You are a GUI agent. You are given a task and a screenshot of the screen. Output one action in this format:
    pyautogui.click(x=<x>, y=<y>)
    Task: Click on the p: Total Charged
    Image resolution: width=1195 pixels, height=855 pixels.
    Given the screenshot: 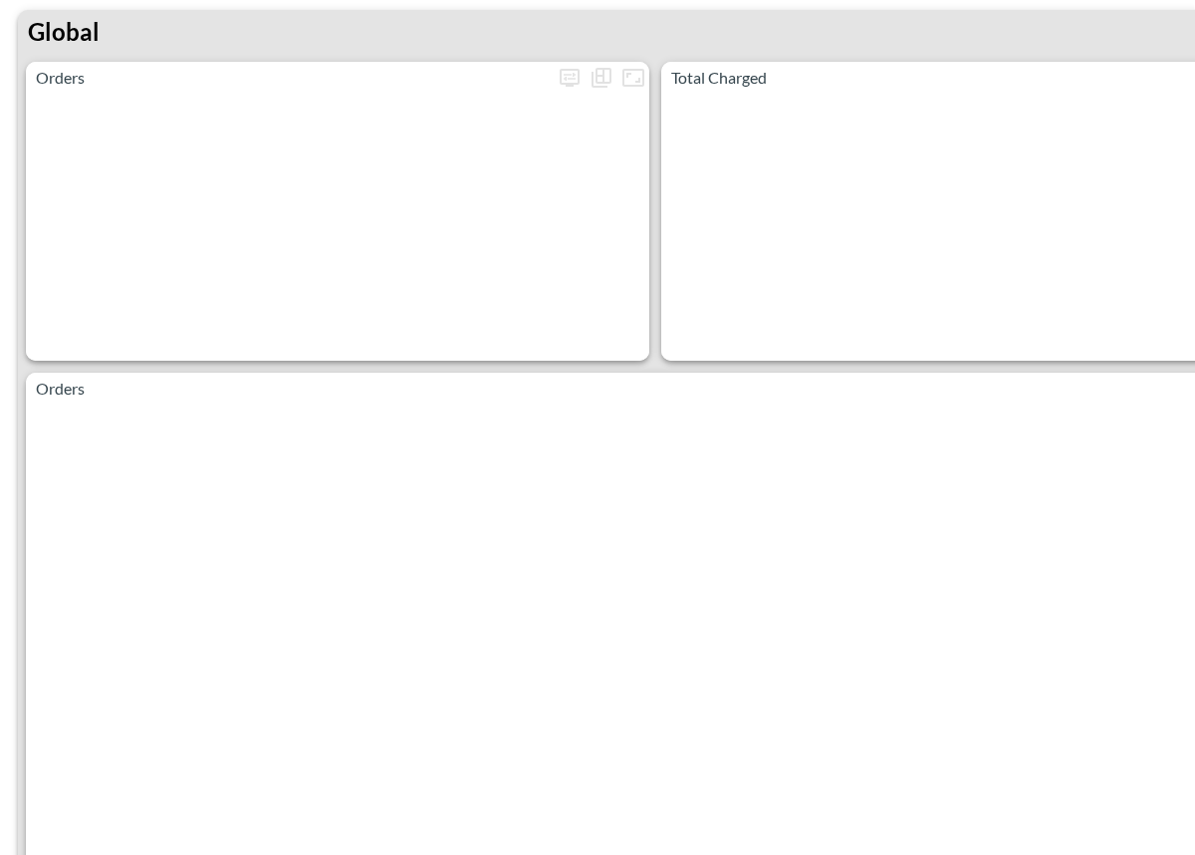 What is the action you would take?
    pyautogui.click(x=925, y=78)
    